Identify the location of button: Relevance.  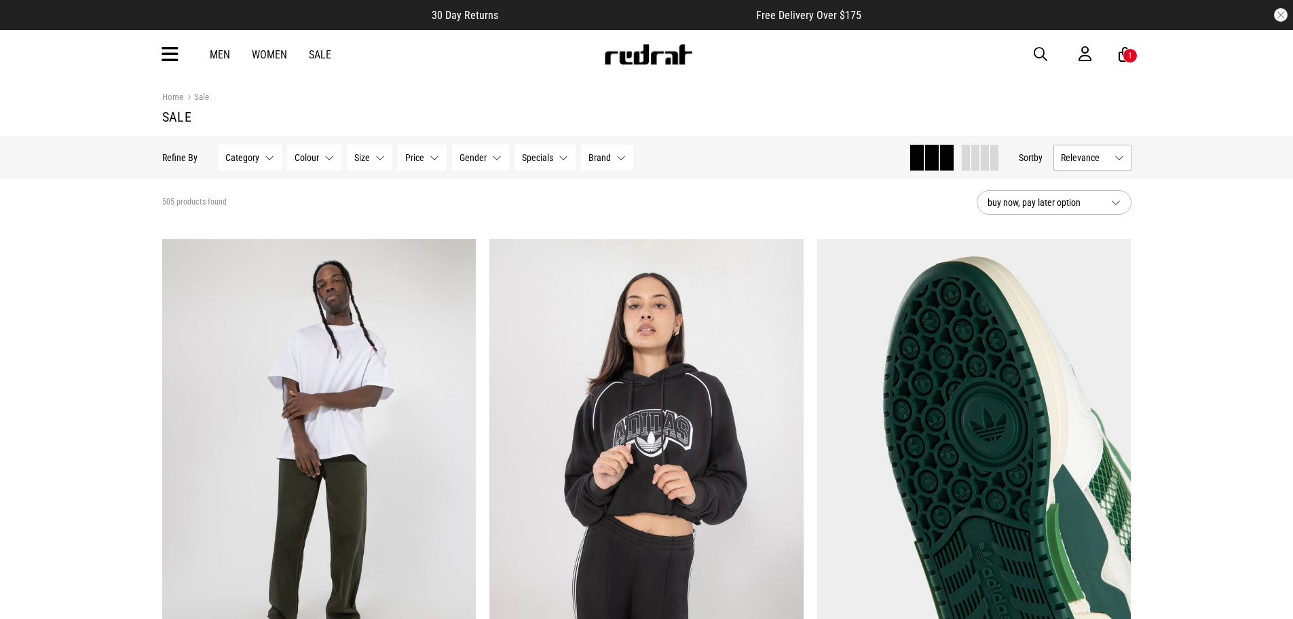
(1092, 158).